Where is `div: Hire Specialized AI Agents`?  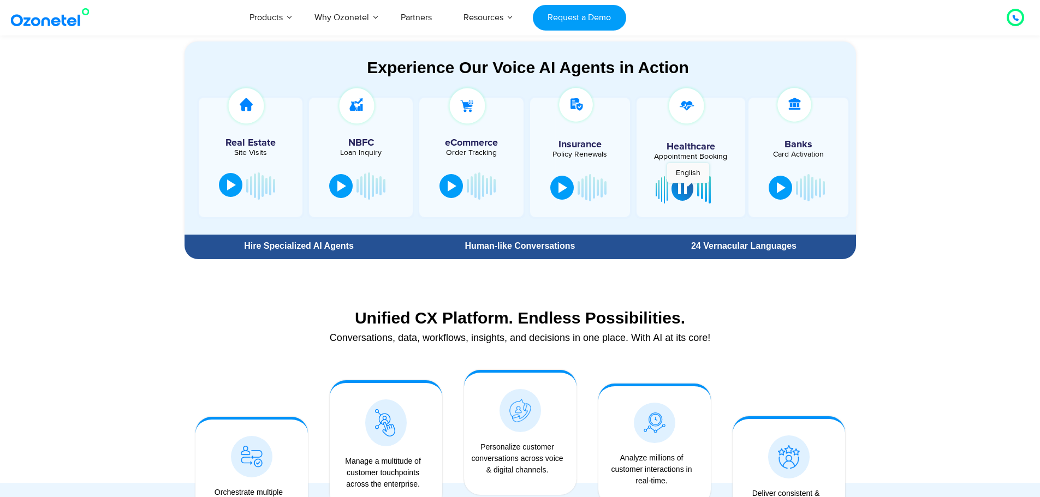 div: Hire Specialized AI Agents is located at coordinates (299, 246).